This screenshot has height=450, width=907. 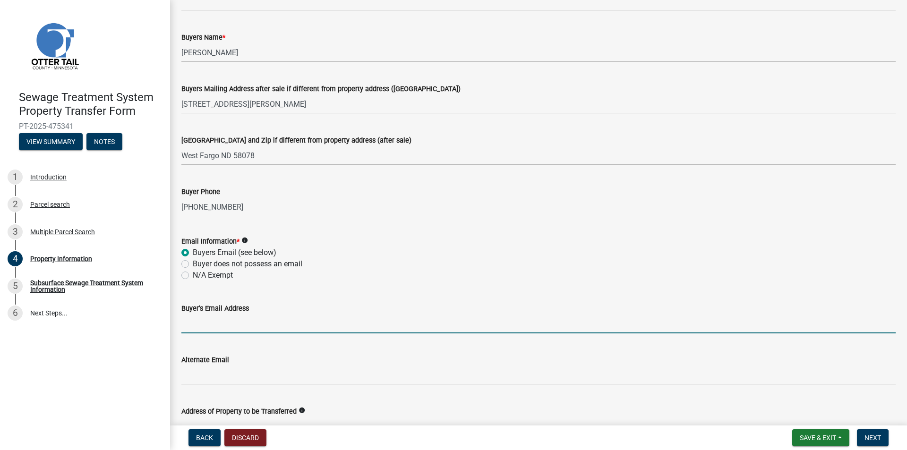 I want to click on div: Subsurface Sewage Treatment System Information, so click(x=93, y=286).